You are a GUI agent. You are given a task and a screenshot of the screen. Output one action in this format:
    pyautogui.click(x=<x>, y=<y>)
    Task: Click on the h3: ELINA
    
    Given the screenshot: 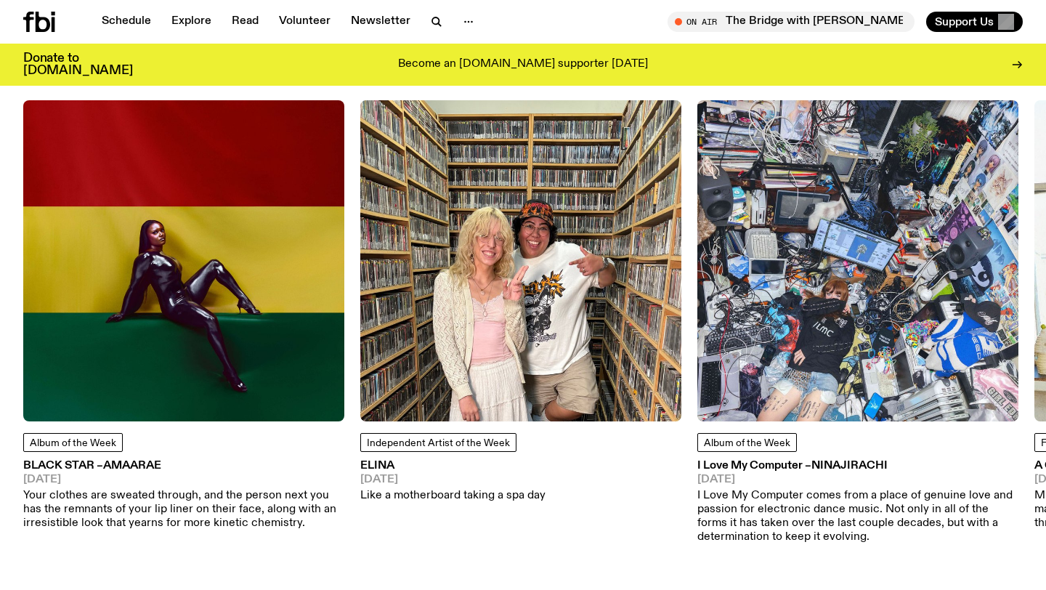 What is the action you would take?
    pyautogui.click(x=453, y=466)
    